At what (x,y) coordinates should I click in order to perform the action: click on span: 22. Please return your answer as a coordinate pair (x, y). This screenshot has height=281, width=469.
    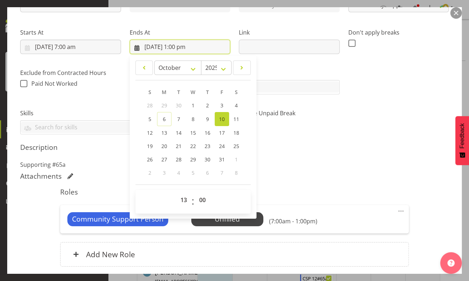
    Looking at the image, I should click on (193, 146).